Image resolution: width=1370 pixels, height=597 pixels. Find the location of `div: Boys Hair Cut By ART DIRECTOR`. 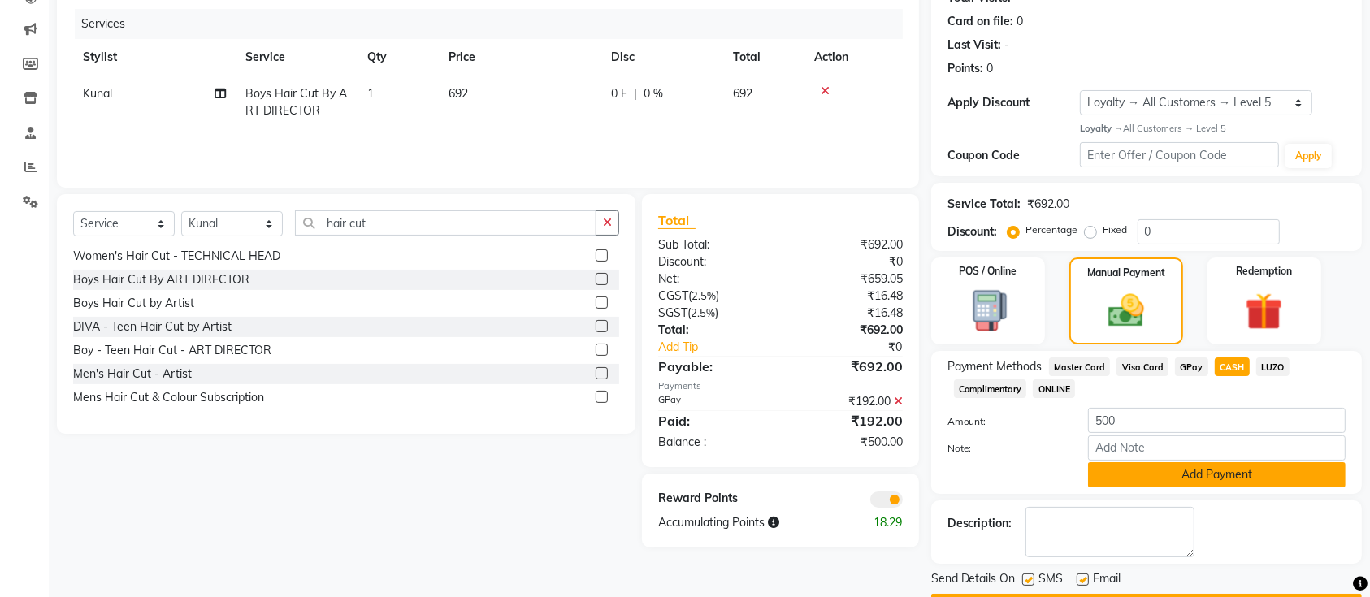

div: Boys Hair Cut By ART DIRECTOR is located at coordinates (161, 280).